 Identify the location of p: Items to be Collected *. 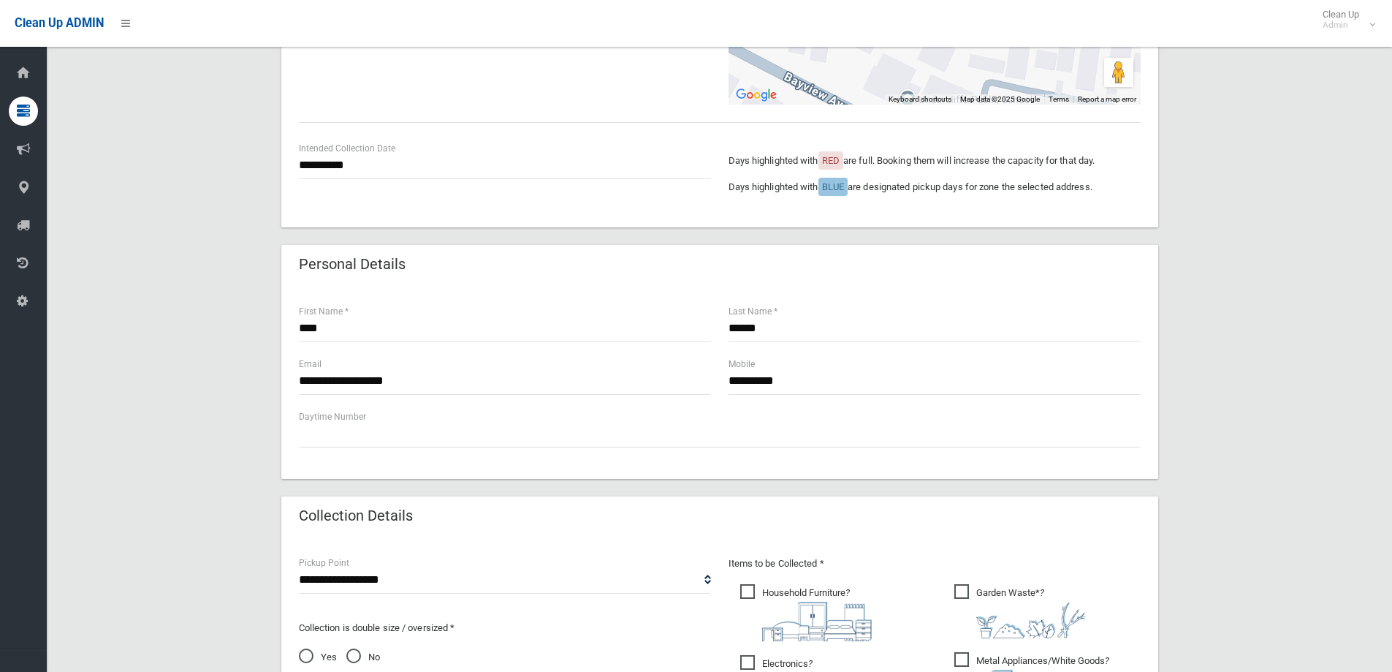
(935, 564).